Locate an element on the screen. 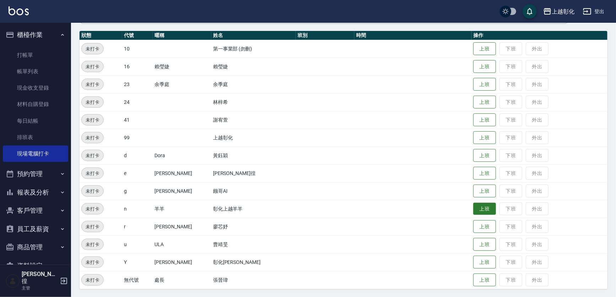  a: 打帳單 is located at coordinates (36, 55).